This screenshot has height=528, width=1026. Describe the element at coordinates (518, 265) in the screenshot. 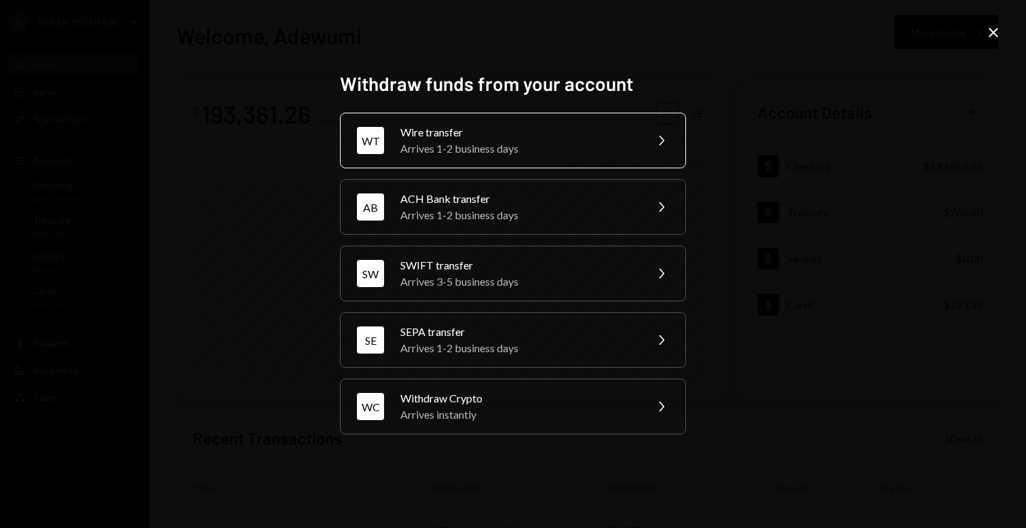

I see `div: SWIFT transfer` at that location.